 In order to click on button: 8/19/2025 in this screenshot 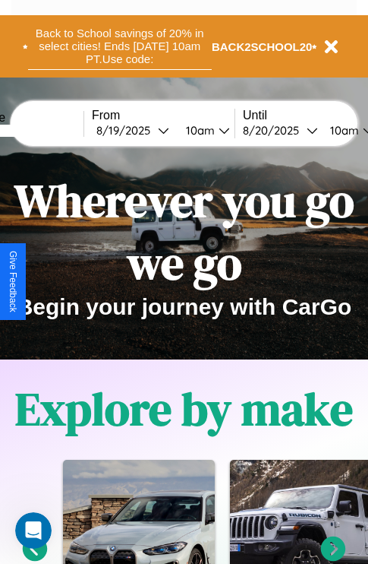, I will do `click(133, 130)`.